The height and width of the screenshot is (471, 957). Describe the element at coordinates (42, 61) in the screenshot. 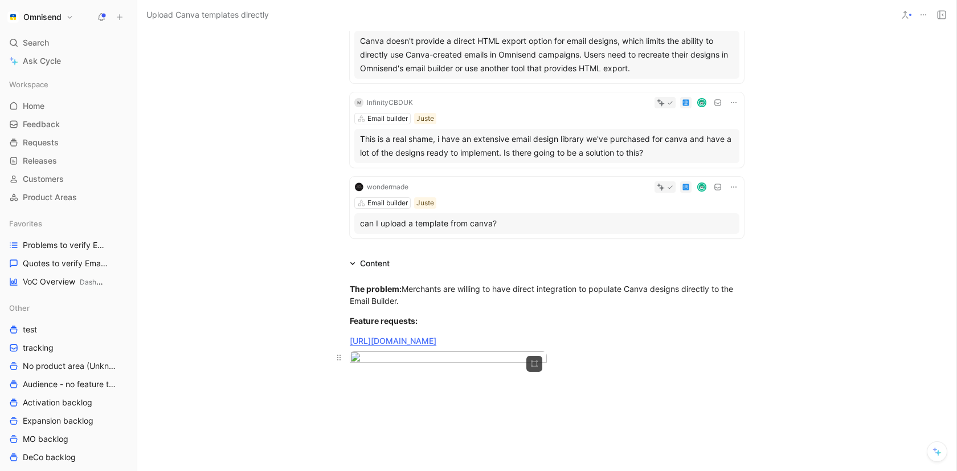

I see `span: Ask Cycle` at that location.